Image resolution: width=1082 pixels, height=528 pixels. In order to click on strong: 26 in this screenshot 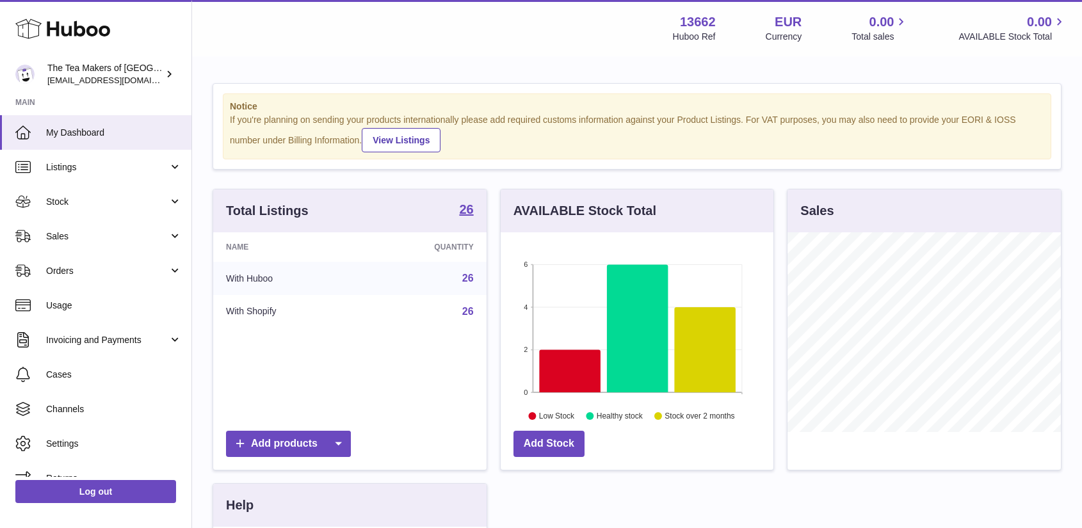, I will do `click(466, 209)`.